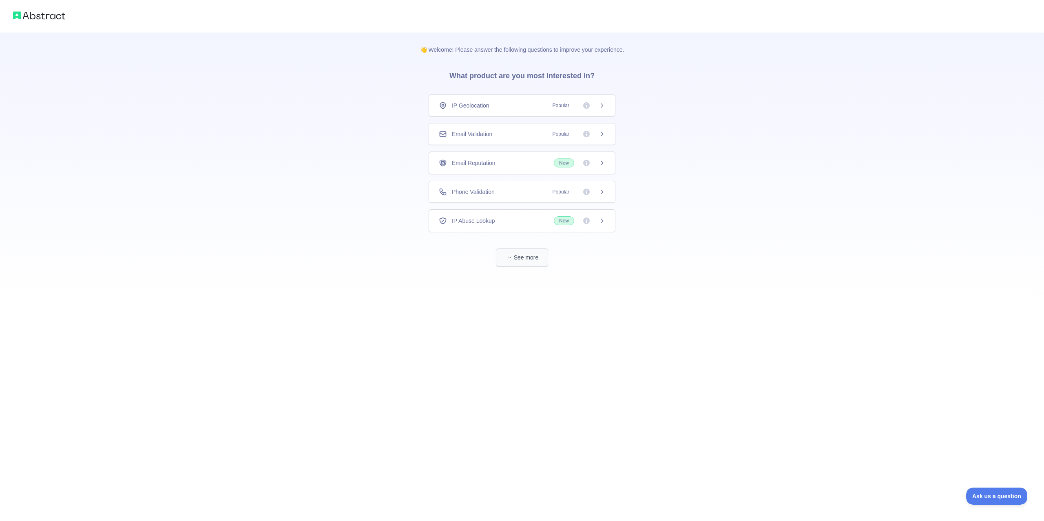 The width and height of the screenshot is (1044, 521). I want to click on span: Email Reputation, so click(473, 163).